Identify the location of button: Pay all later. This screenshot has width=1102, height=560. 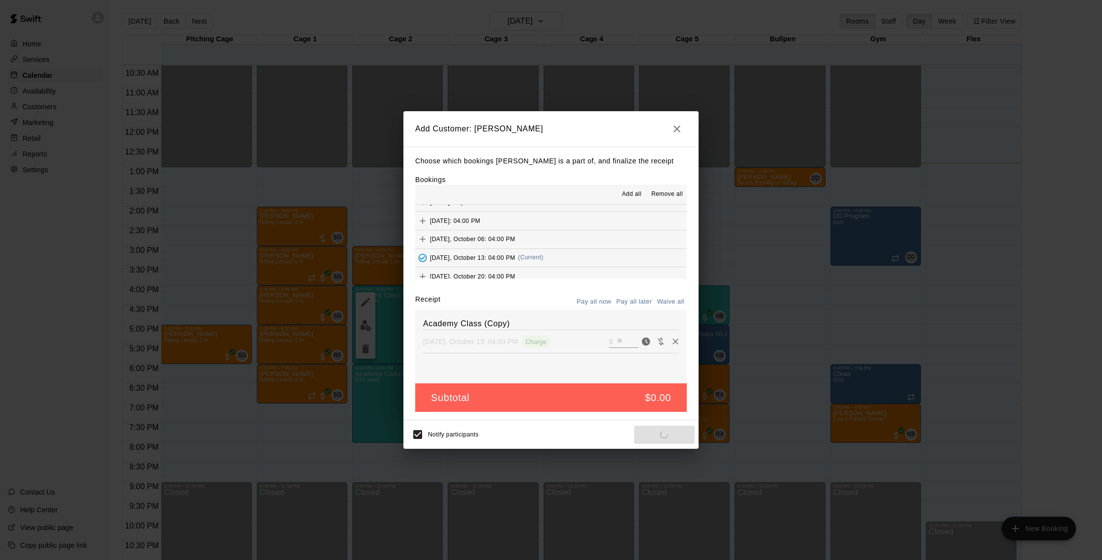
(634, 302).